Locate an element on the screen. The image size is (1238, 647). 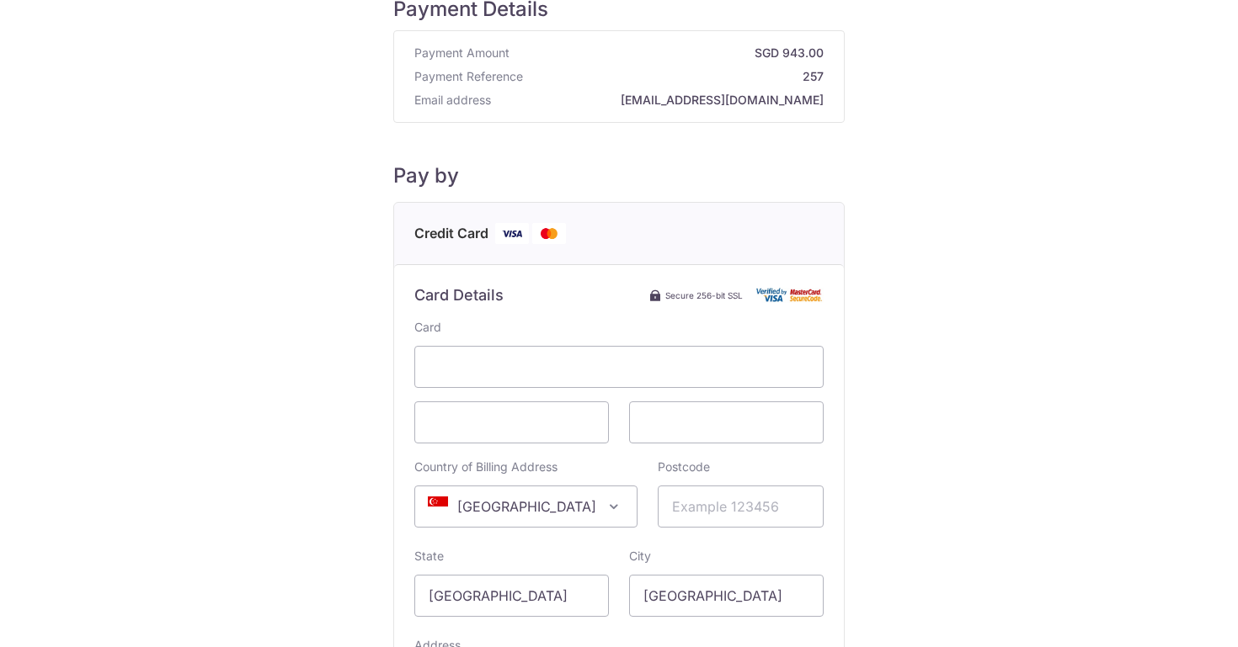
span: Credit Card is located at coordinates (451, 233).